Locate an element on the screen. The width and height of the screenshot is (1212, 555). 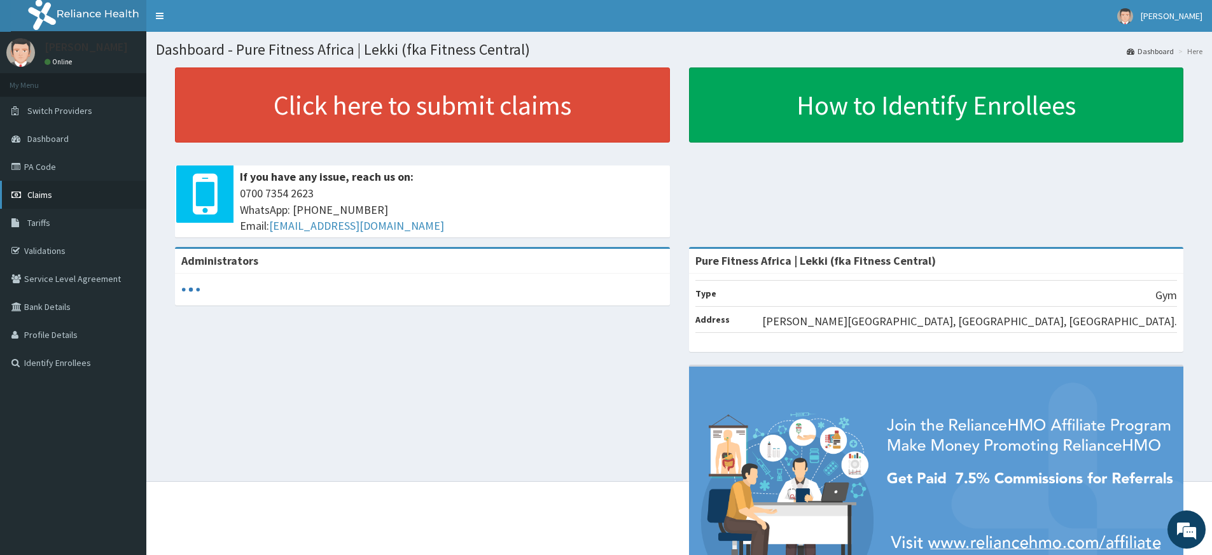
p: Gym is located at coordinates (1166, 295).